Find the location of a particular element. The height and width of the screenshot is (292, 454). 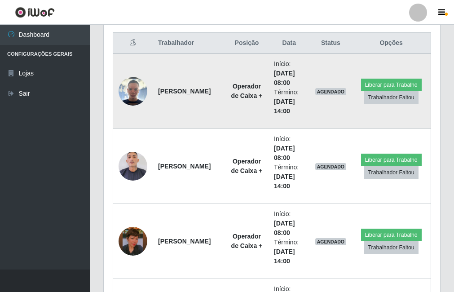

img: 1755098400513.jpeg is located at coordinates (133, 166).